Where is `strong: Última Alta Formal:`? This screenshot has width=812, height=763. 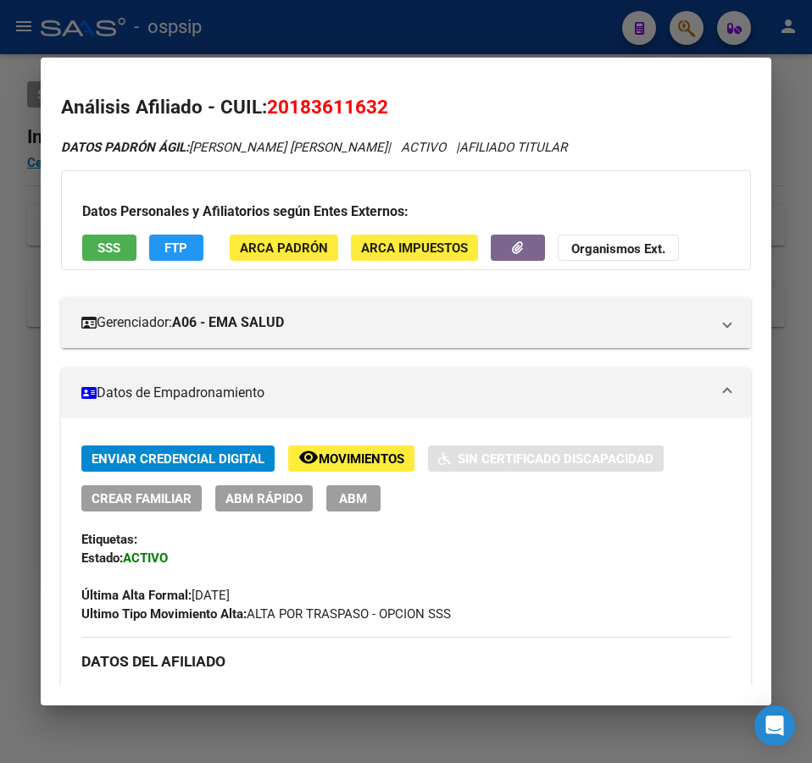
strong: Última Alta Formal: is located at coordinates (136, 596).